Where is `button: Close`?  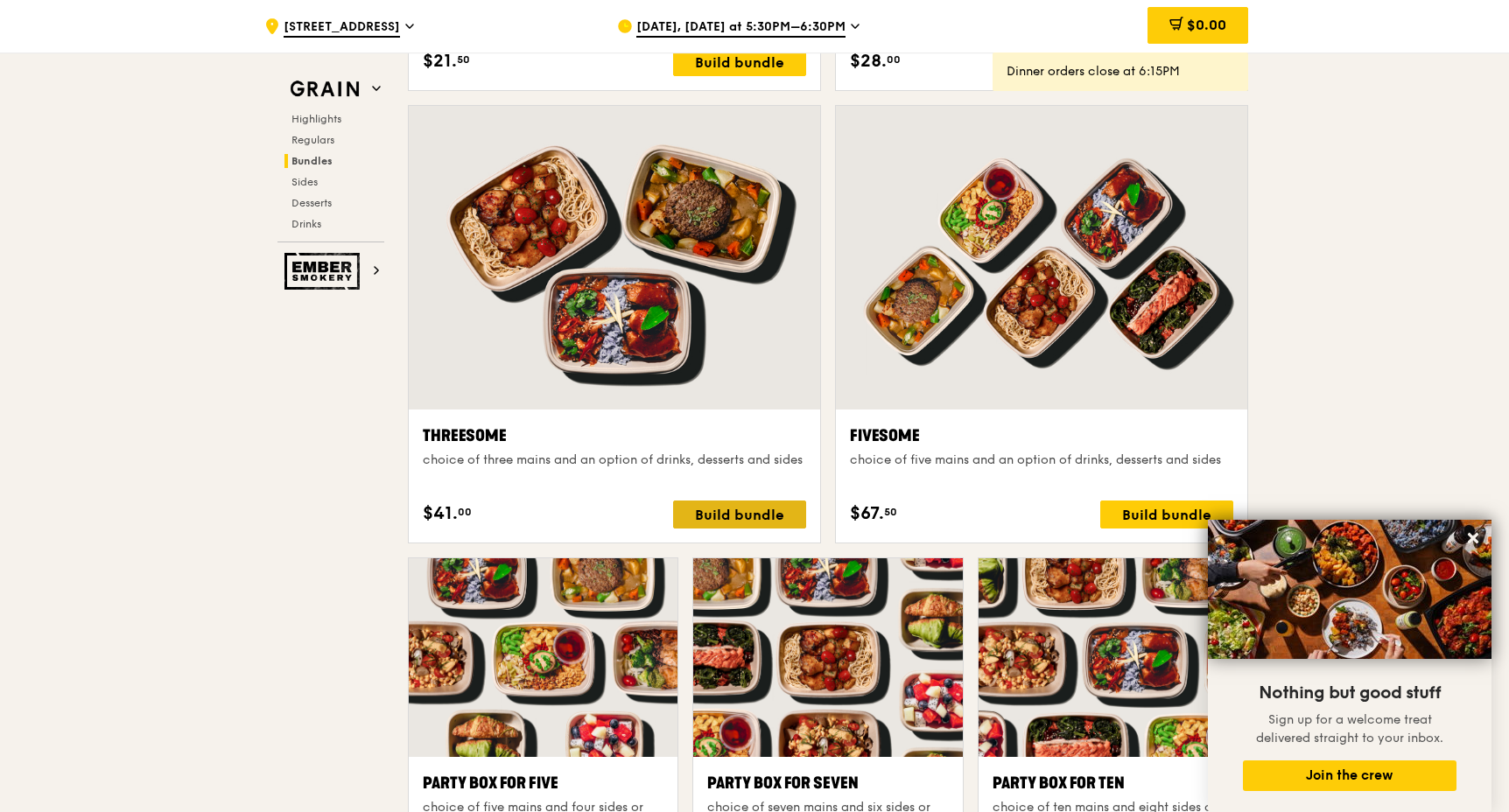
button: Close is located at coordinates (1473, 538).